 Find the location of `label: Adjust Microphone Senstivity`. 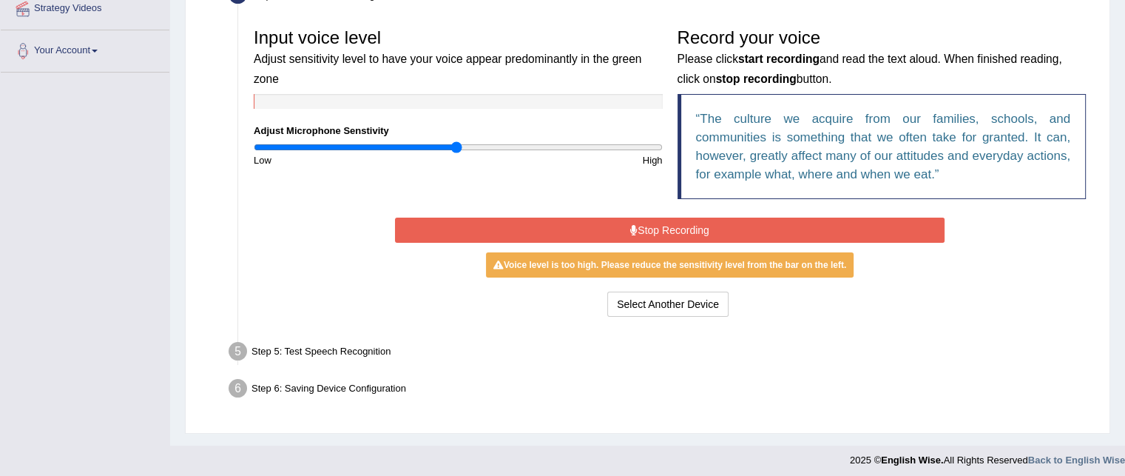

label: Adjust Microphone Senstivity is located at coordinates (321, 130).